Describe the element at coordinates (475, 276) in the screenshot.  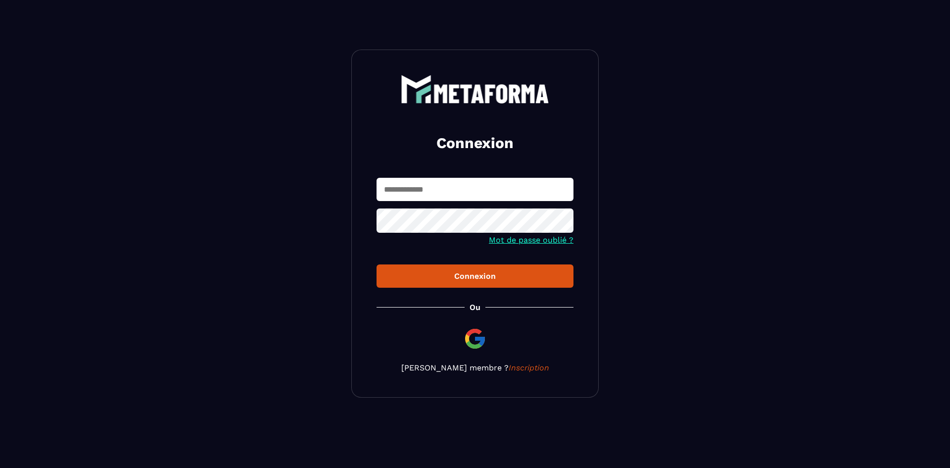
I see `div: Connexion` at that location.